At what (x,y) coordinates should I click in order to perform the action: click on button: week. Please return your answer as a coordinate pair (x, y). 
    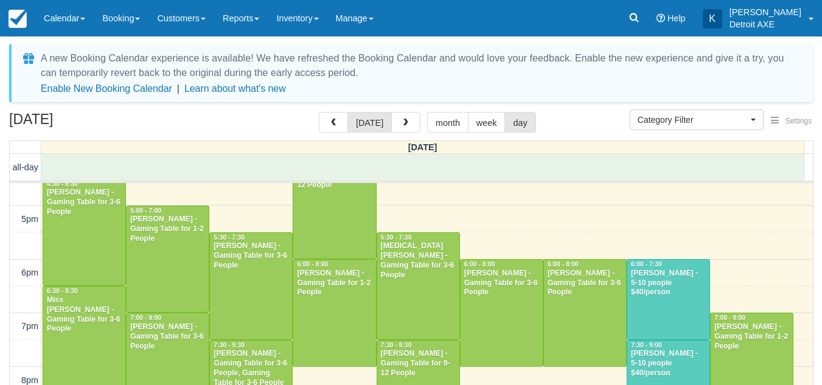
    Looking at the image, I should click on (487, 122).